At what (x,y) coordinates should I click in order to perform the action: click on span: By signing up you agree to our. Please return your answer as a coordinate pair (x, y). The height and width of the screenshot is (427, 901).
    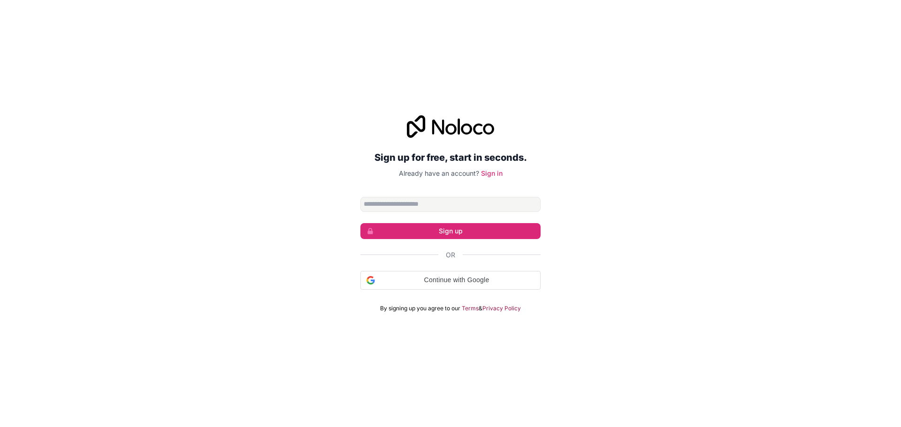
    Looking at the image, I should click on (420, 309).